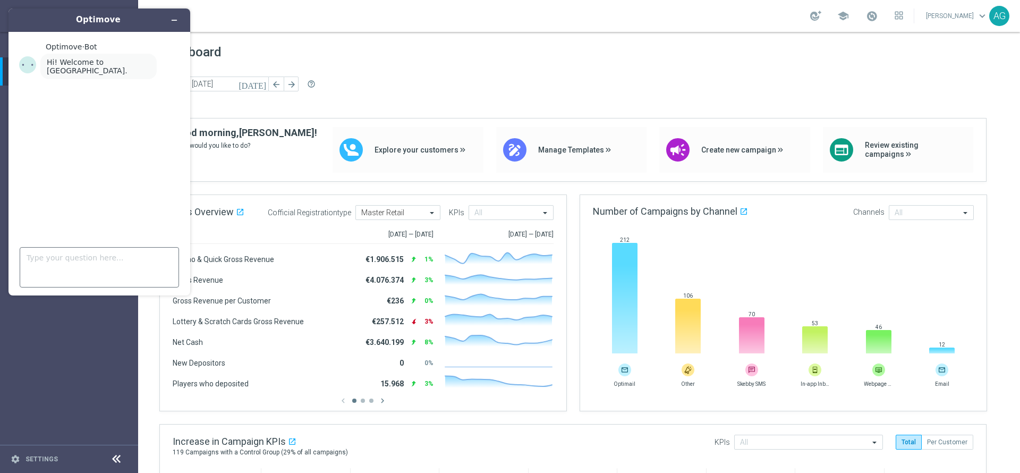  I want to click on span: keyboard_arrow_down, so click(982, 16).